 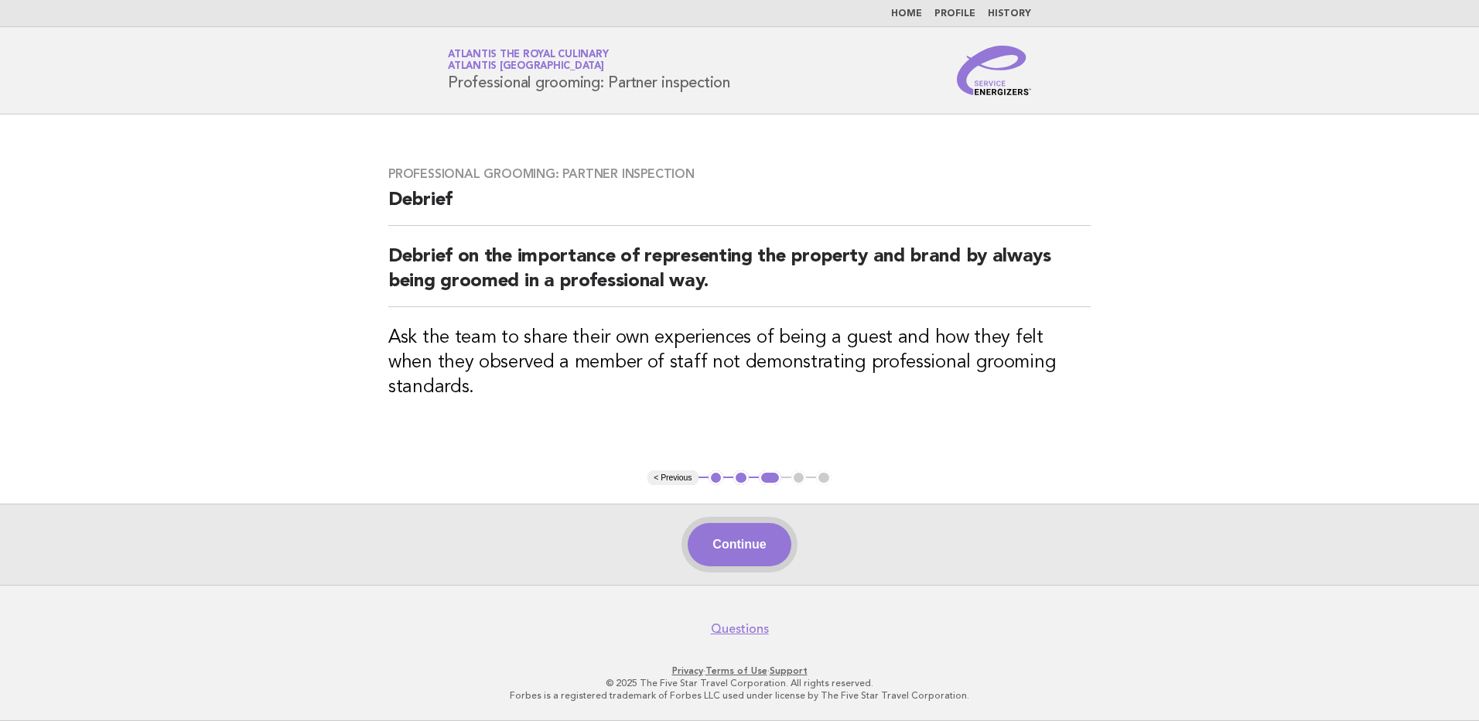 What do you see at coordinates (739, 363) in the screenshot?
I see `h3: Ask the team to share their own experiences of being a guest and how they felt when they observed...` at bounding box center [739, 363].